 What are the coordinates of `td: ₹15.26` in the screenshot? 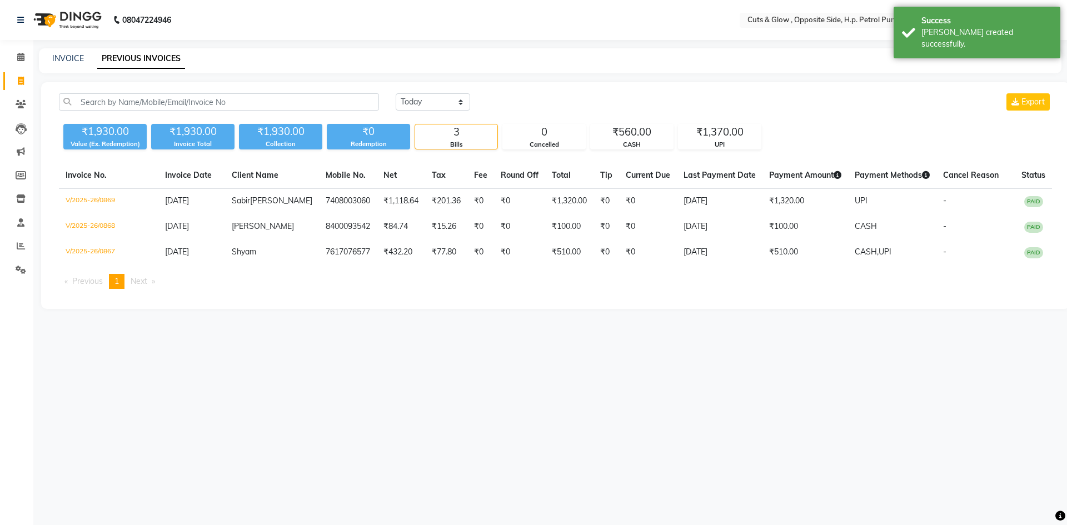 It's located at (446, 227).